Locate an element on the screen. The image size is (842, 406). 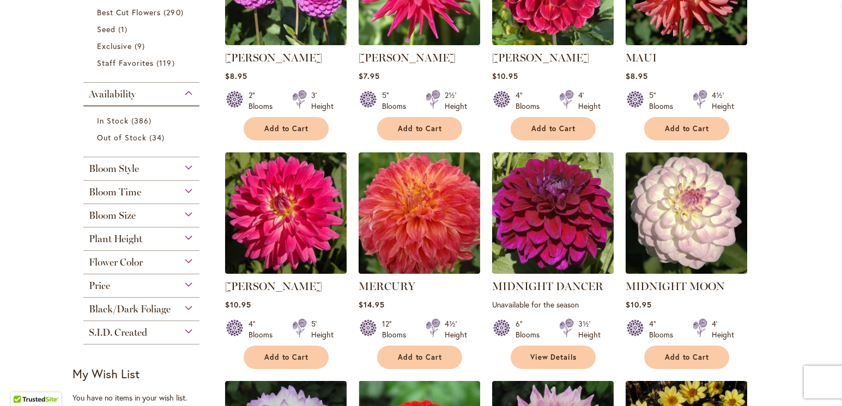
a: Exclusive is located at coordinates (143, 46).